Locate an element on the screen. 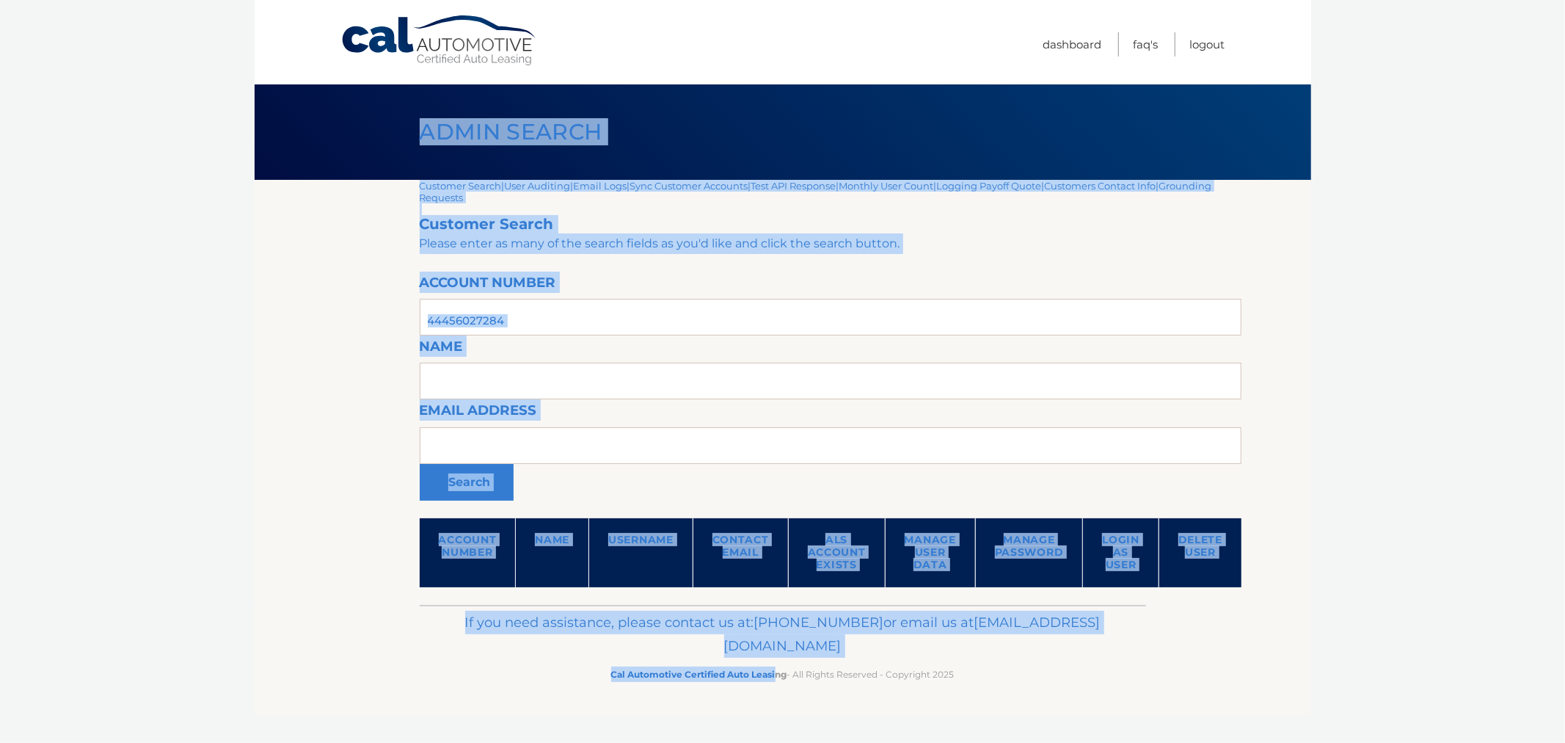 This screenshot has height=743, width=1565. th: Account Number is located at coordinates (467, 553).